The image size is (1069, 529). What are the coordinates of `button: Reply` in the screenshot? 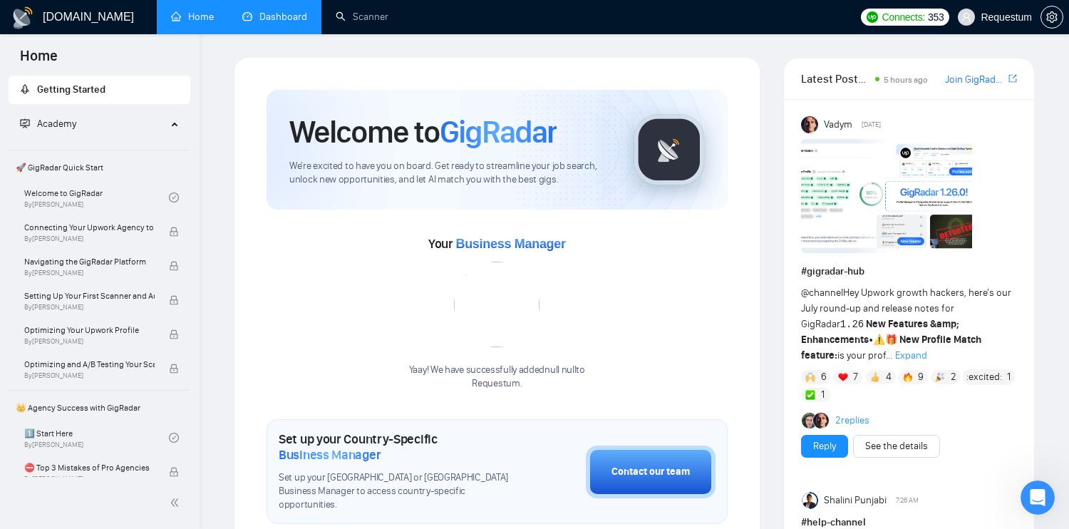 It's located at (824, 446).